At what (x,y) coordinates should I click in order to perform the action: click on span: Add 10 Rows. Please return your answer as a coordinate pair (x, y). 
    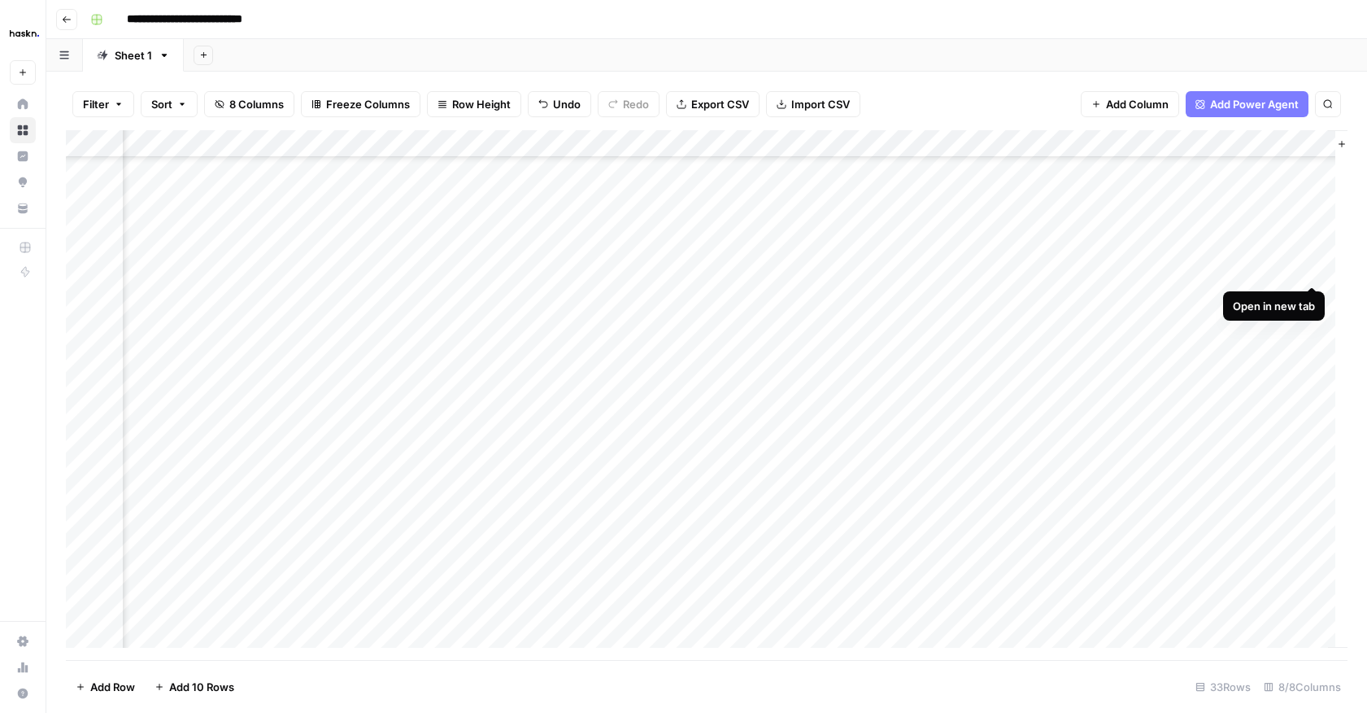
    Looking at the image, I should click on (202, 687).